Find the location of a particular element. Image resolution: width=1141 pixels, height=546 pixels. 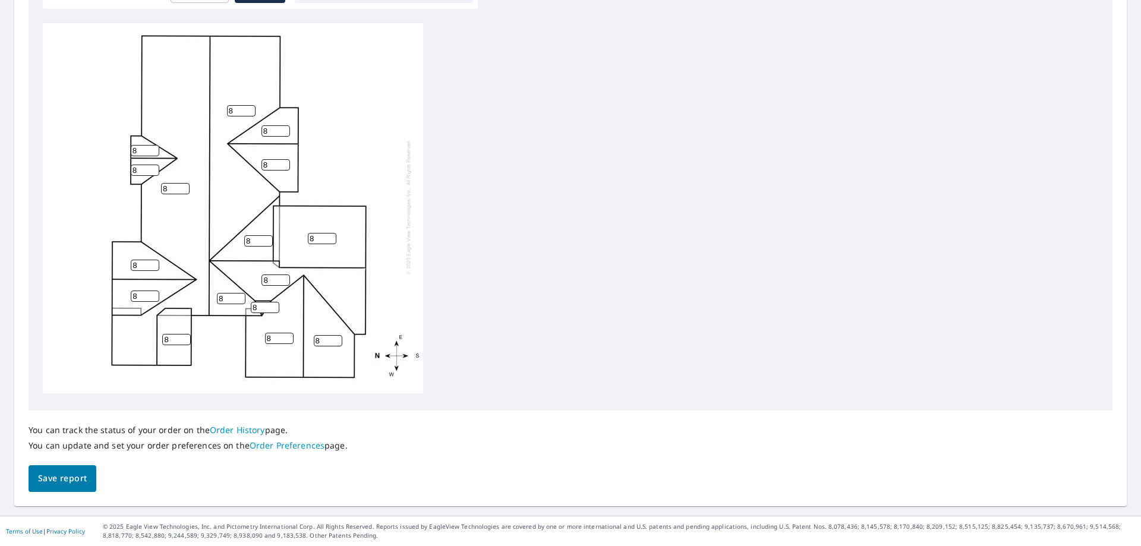

span: Save report is located at coordinates (62, 478).